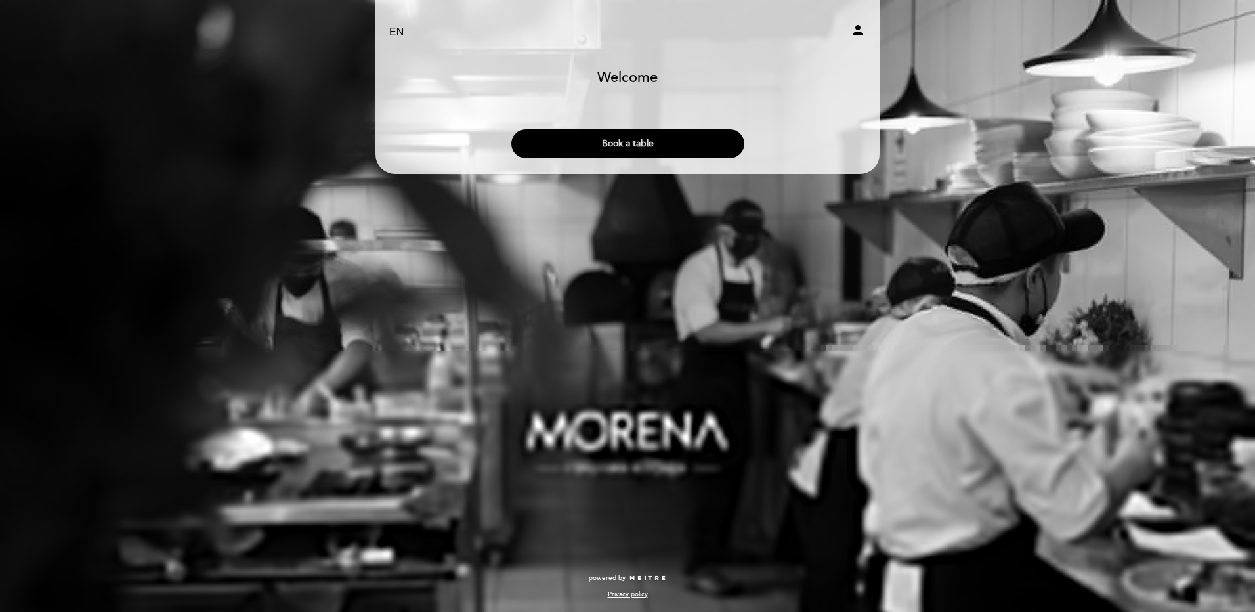  I want to click on img: MEITRE, so click(647, 578).